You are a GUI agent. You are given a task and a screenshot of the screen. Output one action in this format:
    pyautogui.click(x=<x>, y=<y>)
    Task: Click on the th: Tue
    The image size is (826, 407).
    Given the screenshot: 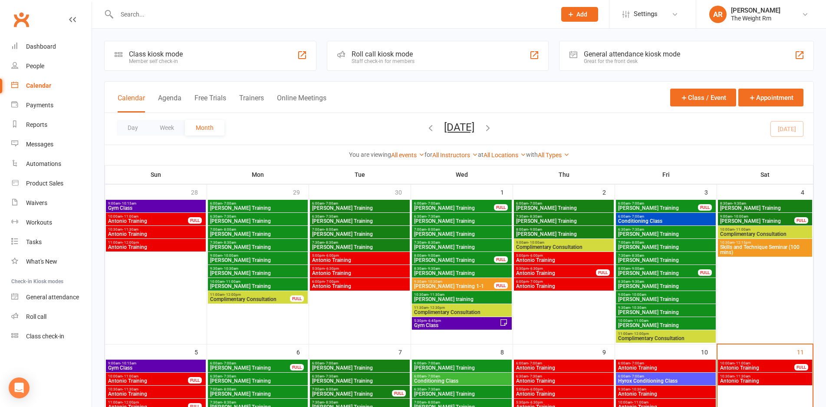 What is the action you would take?
    pyautogui.click(x=360, y=175)
    